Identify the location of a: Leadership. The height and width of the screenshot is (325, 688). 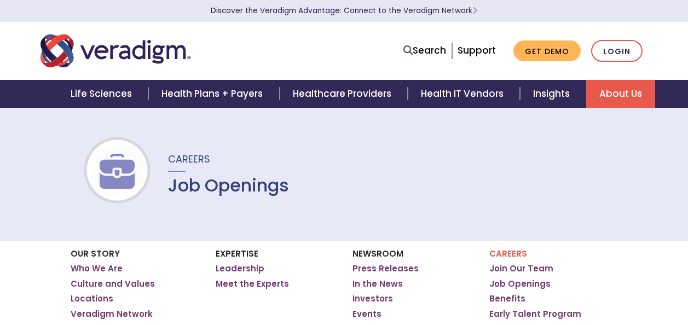
(240, 269).